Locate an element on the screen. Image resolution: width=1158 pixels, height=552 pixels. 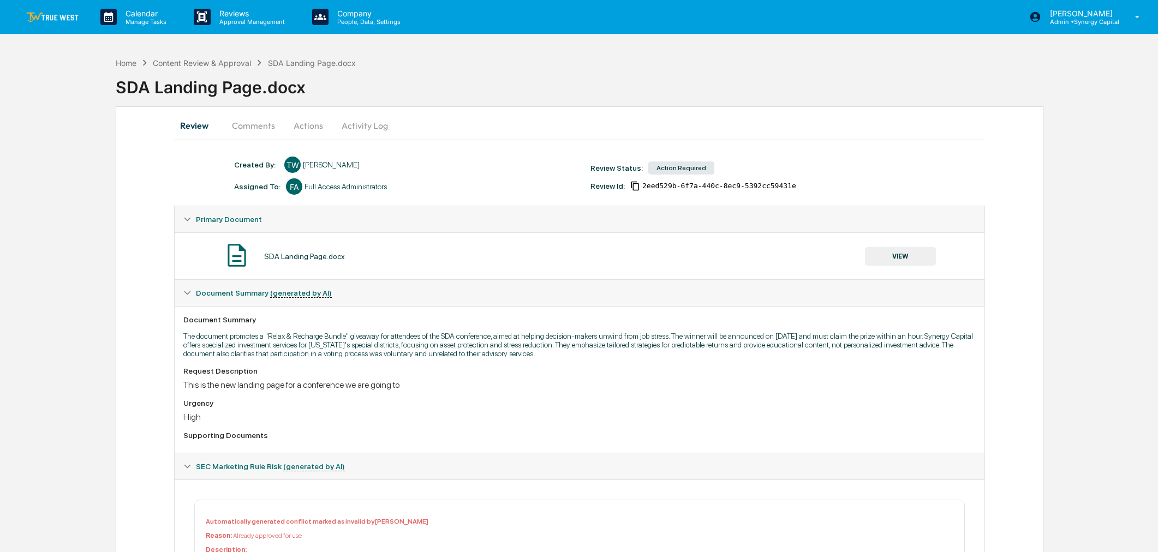
p: People, Data, Settings is located at coordinates (367, 22).